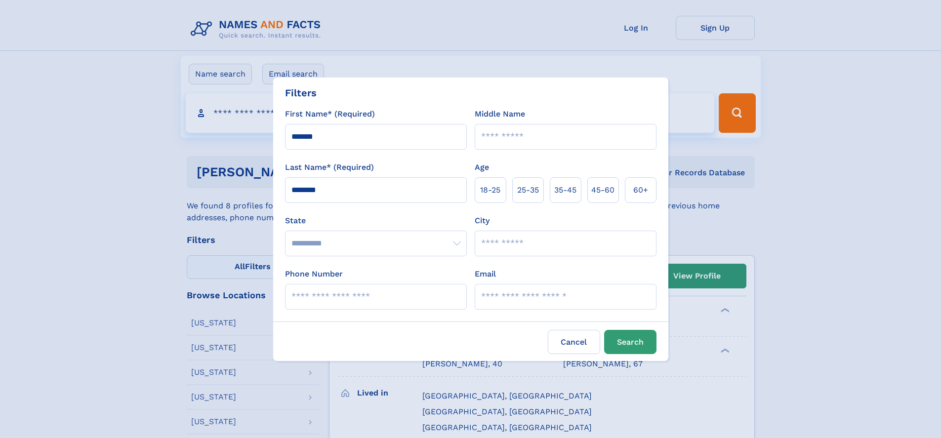 The height and width of the screenshot is (438, 941). I want to click on span: 35‑45, so click(565, 190).